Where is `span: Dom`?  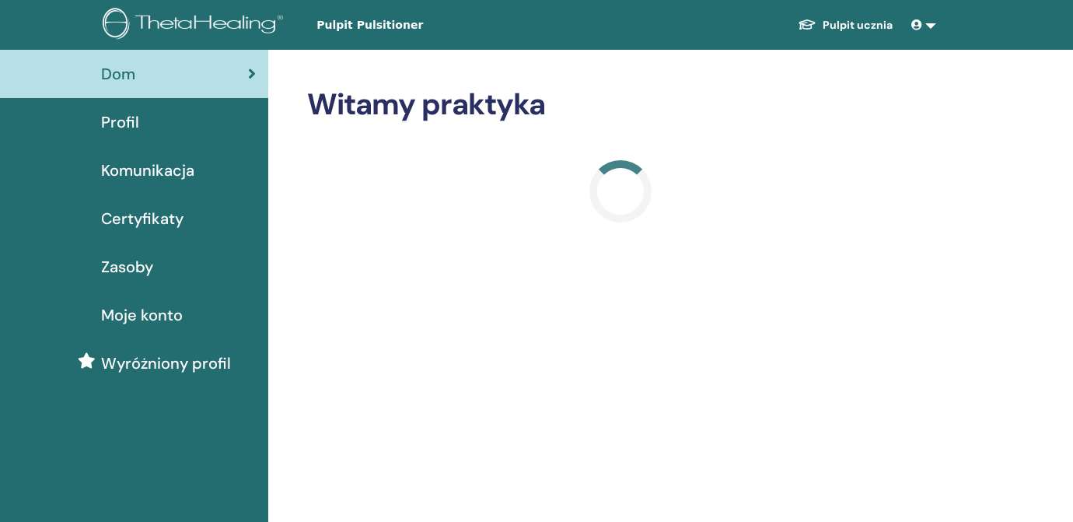
span: Dom is located at coordinates (118, 74).